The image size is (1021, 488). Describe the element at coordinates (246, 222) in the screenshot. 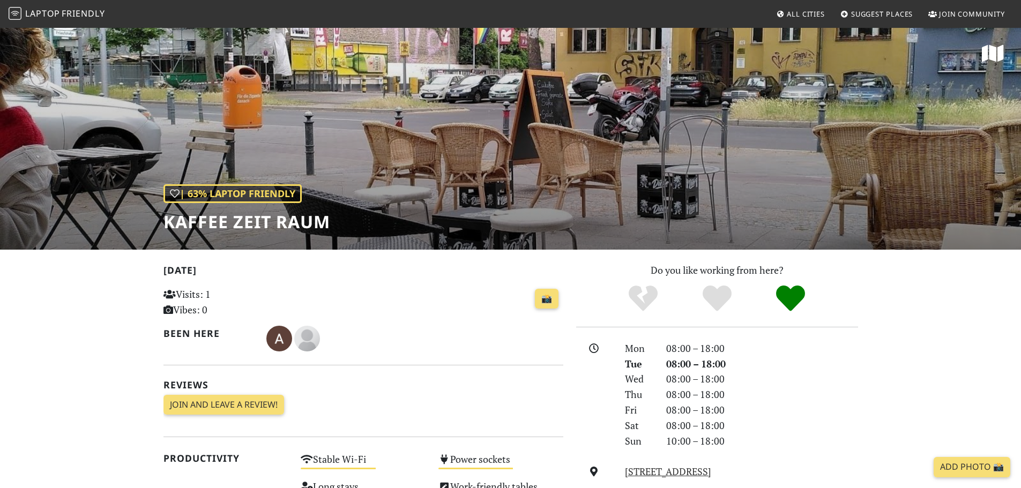

I see `h1: Kaffee Zeit Raum` at that location.